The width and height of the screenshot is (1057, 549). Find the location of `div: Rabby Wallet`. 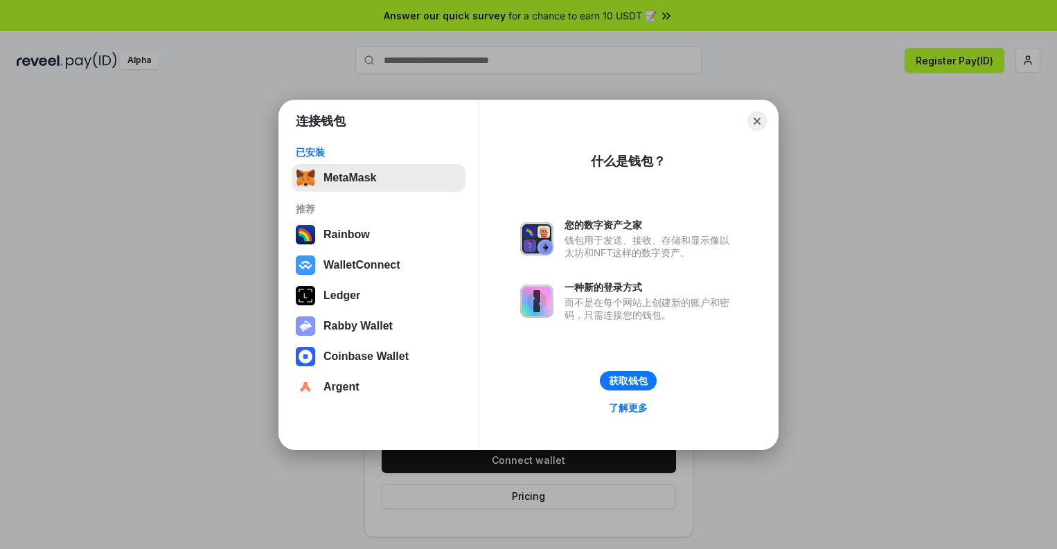

div: Rabby Wallet is located at coordinates (358, 326).